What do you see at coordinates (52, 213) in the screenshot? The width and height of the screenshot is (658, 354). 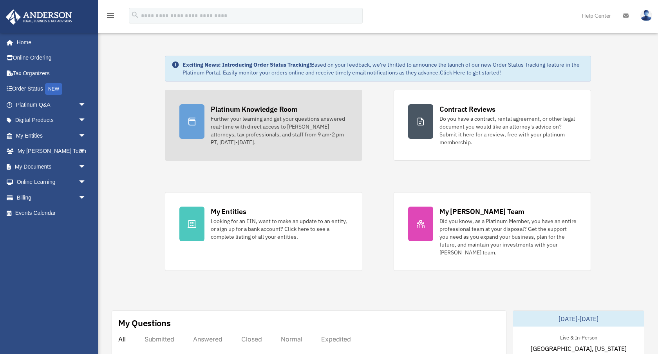 I see `a: Events Calendar` at bounding box center [52, 213].